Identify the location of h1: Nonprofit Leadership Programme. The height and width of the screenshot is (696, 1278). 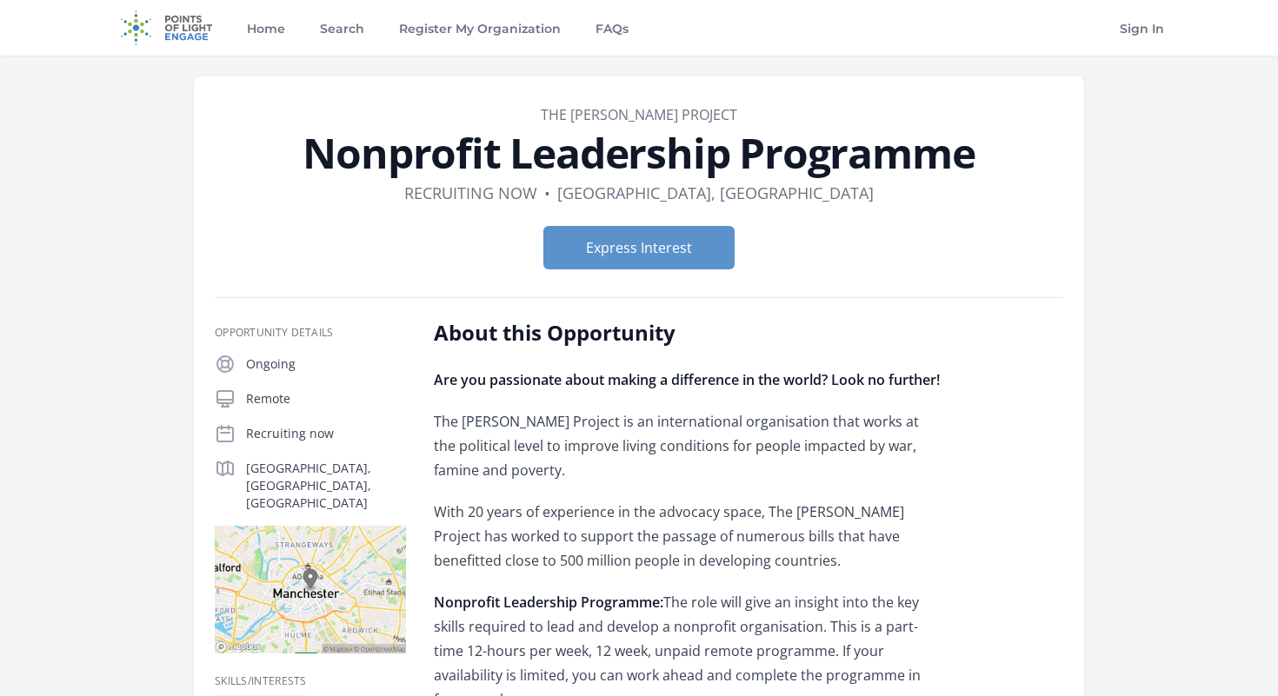
(639, 153).